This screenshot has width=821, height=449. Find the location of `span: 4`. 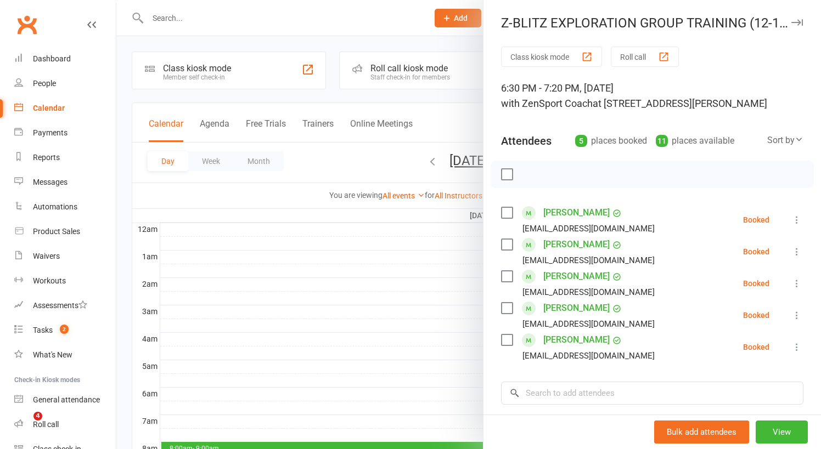

span: 4 is located at coordinates (38, 417).